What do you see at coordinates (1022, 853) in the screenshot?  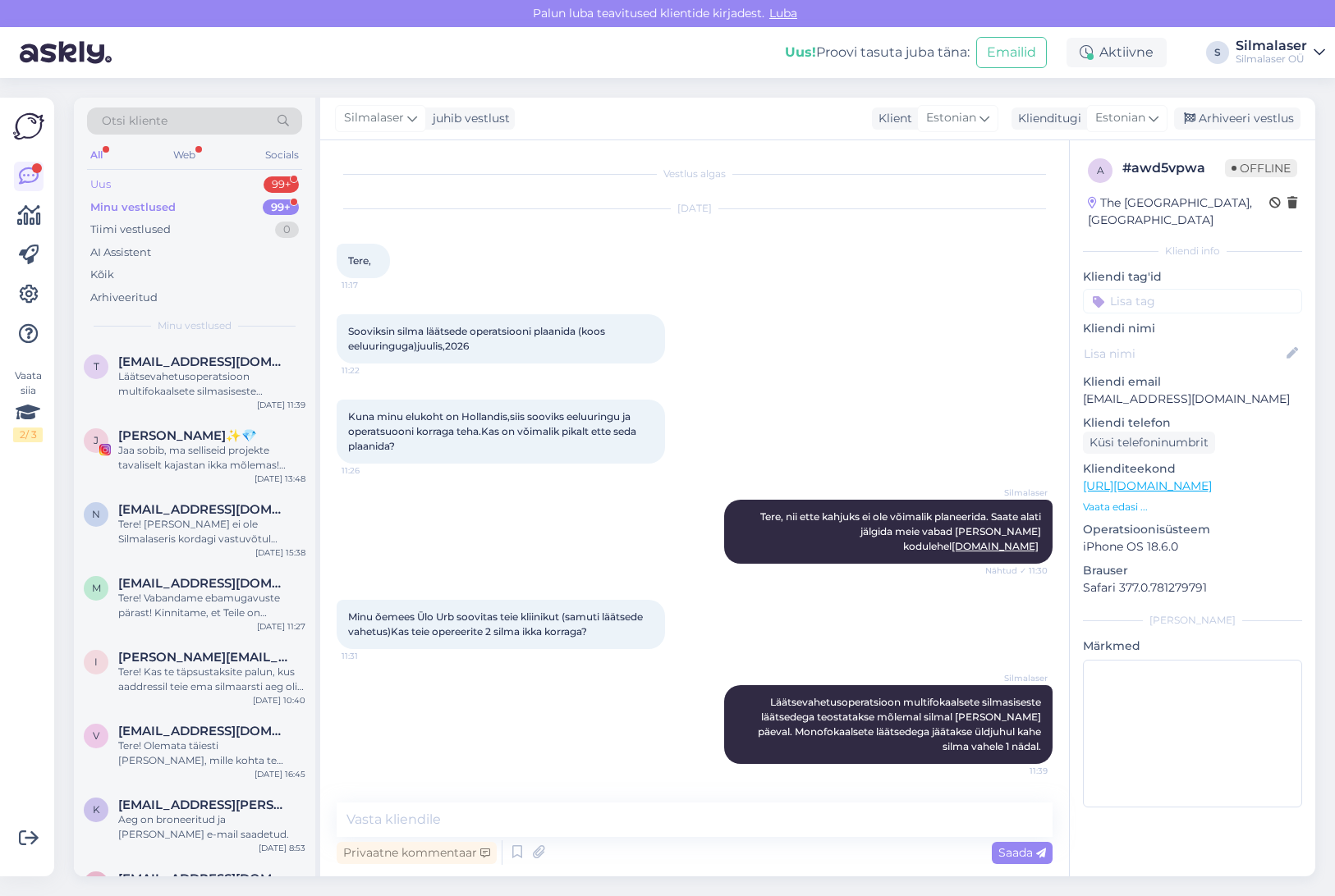 I see `span: Saada` at bounding box center [1022, 853].